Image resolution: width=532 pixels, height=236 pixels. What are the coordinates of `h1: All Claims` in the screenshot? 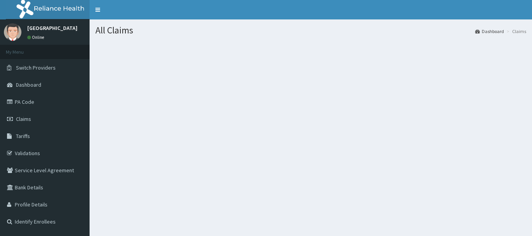 It's located at (311, 30).